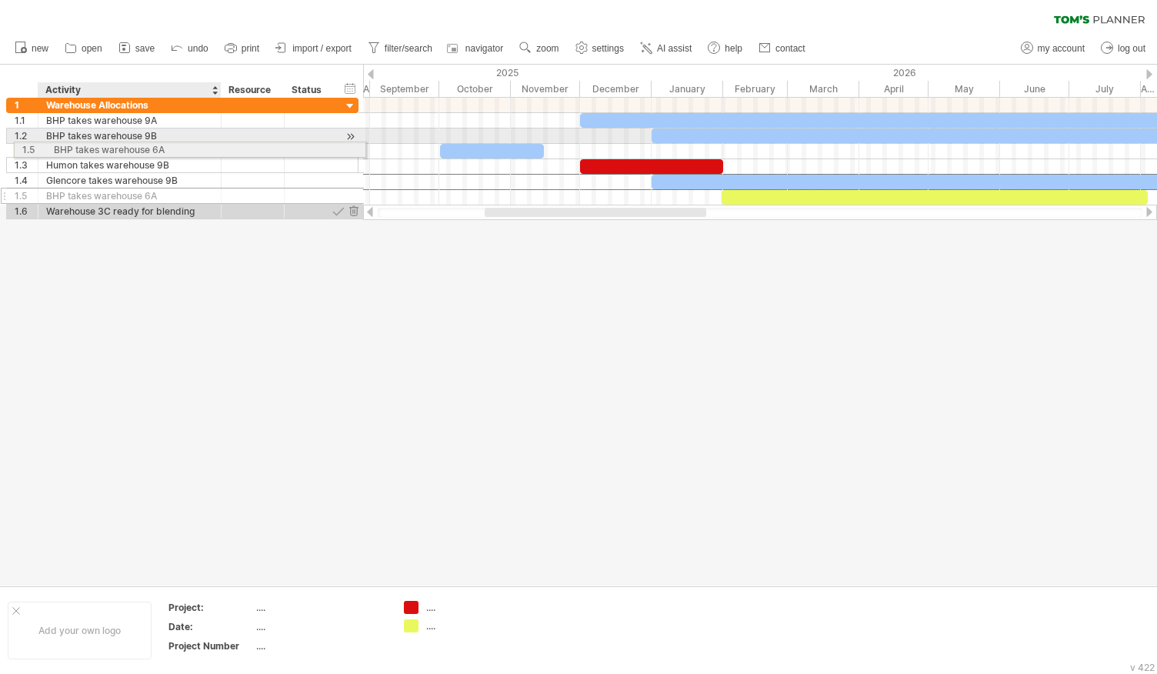 This screenshot has height=674, width=1157. What do you see at coordinates (314, 48) in the screenshot?
I see `a: import / export` at bounding box center [314, 48].